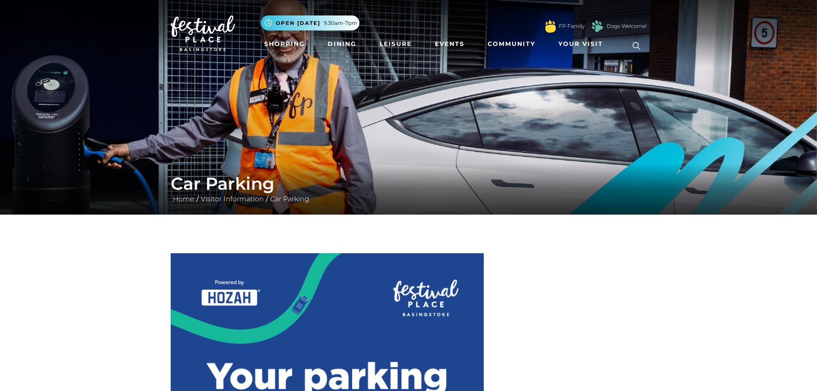 This screenshot has height=391, width=817. Describe the element at coordinates (627, 26) in the screenshot. I see `a: Dogs Welcome!` at that location.